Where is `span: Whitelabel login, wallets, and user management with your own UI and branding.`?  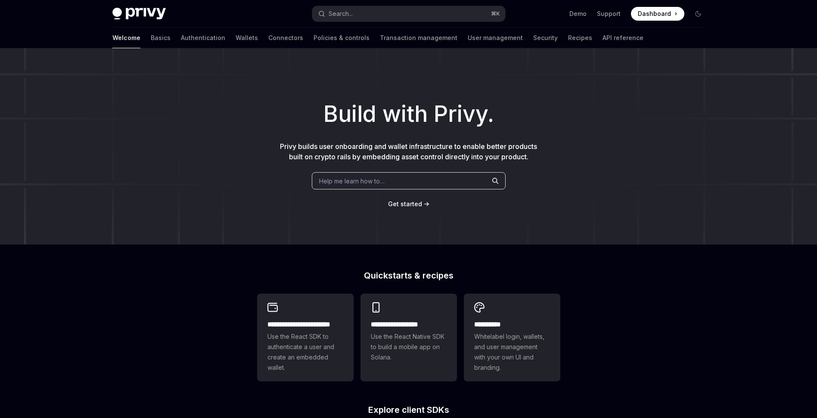 span: Whitelabel login, wallets, and user management with your own UI and branding. is located at coordinates (512, 352).